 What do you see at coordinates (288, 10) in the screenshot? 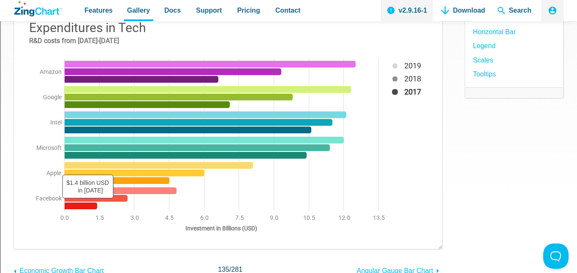
I see `span: Contact` at bounding box center [288, 10].